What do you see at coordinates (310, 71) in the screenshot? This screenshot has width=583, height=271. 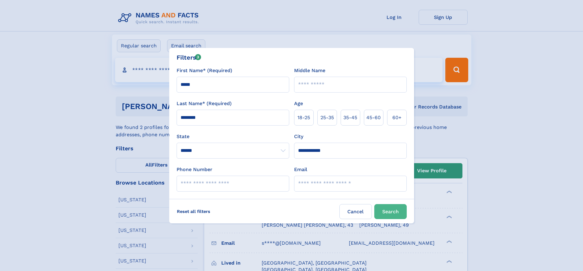 I see `label: Middle Name` at bounding box center [310, 71].